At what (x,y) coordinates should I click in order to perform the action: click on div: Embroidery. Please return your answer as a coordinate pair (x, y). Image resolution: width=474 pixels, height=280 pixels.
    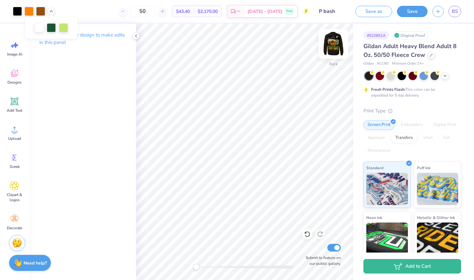
    Looking at the image, I should click on (412, 125).